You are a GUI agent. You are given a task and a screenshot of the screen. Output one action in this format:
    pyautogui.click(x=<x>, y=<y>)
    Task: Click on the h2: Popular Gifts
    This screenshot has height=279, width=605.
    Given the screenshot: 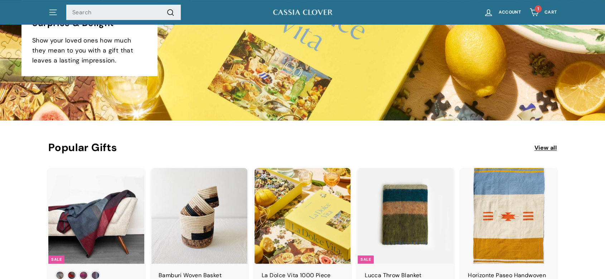 What is the action you would take?
    pyautogui.click(x=291, y=148)
    